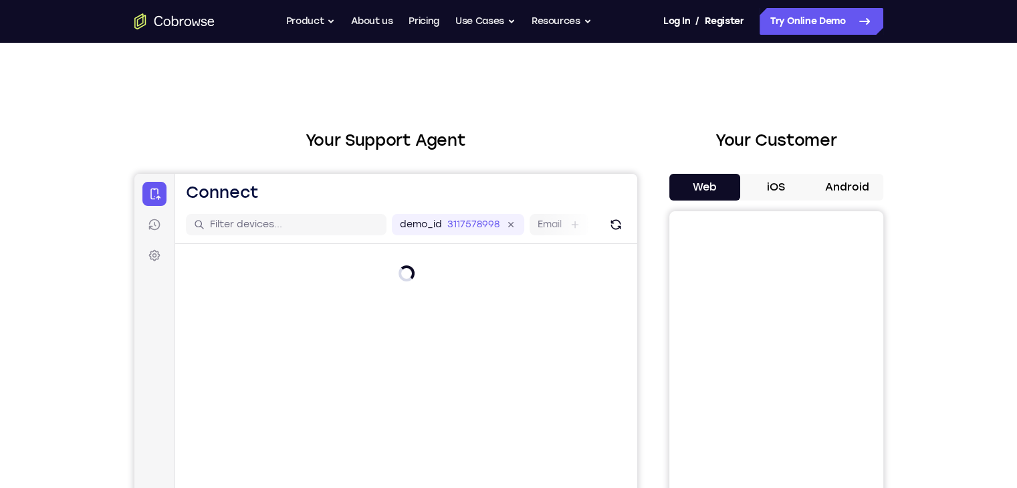 The width and height of the screenshot is (1017, 488). What do you see at coordinates (271, 416) in the screenshot?
I see `button: 6-digit code` at bounding box center [271, 416].